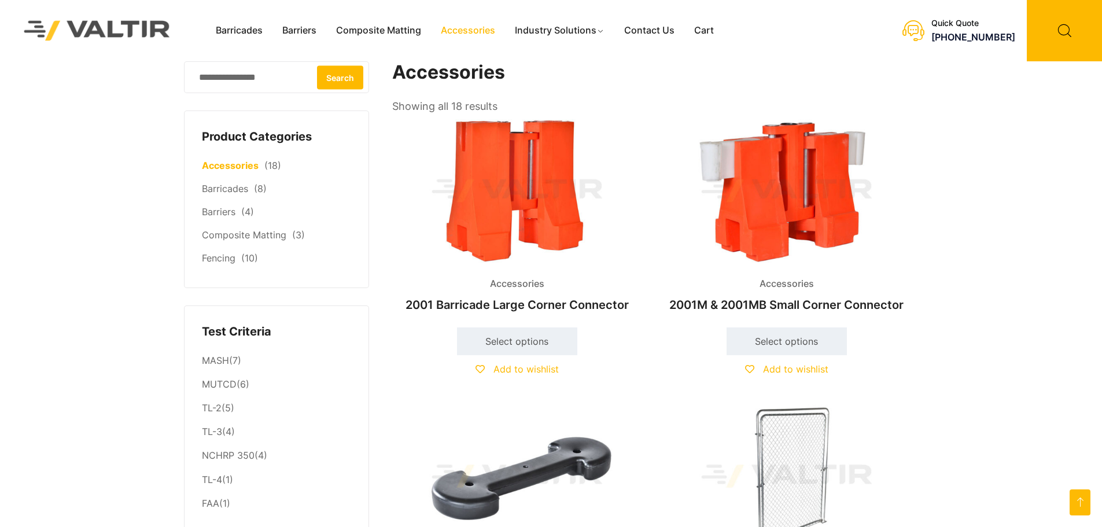 The width and height of the screenshot is (1102, 527). I want to click on a: MUTCD, so click(219, 384).